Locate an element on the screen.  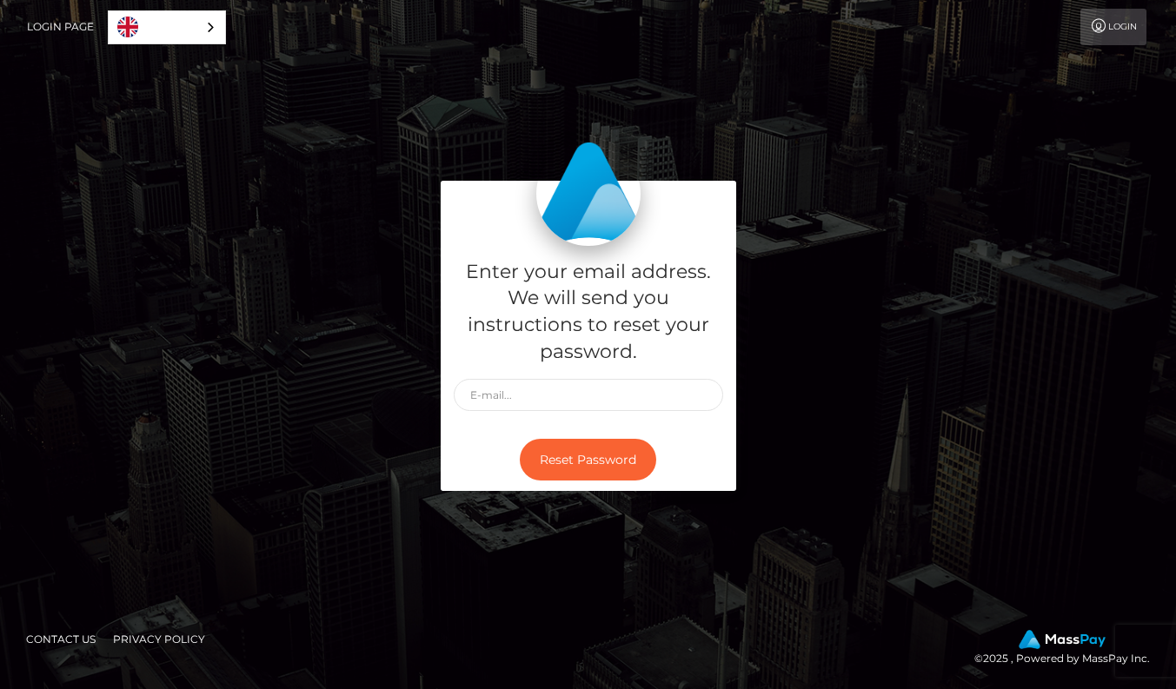
a: Login Page is located at coordinates (60, 27).